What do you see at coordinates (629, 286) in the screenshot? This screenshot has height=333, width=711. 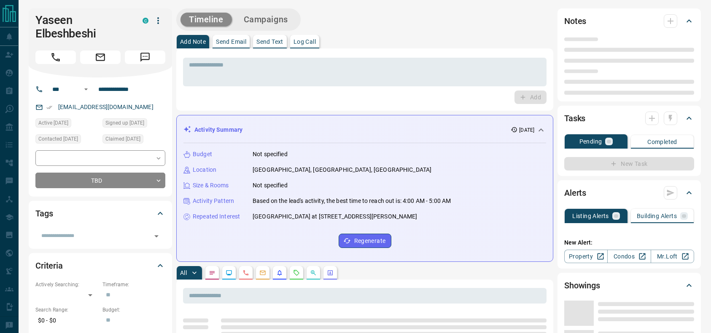 I see `div: Showings` at bounding box center [629, 286].